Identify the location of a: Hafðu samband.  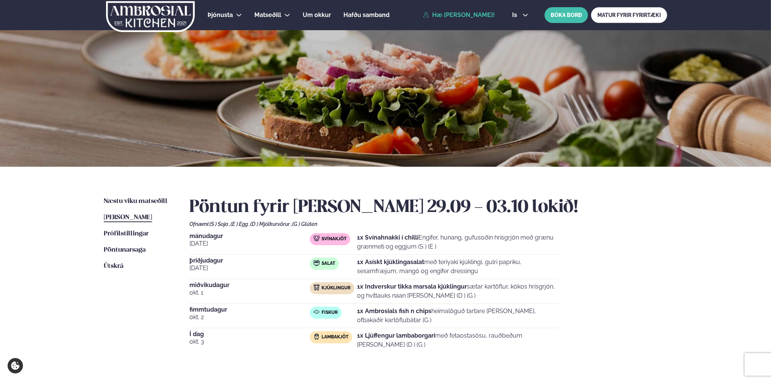
(367, 15).